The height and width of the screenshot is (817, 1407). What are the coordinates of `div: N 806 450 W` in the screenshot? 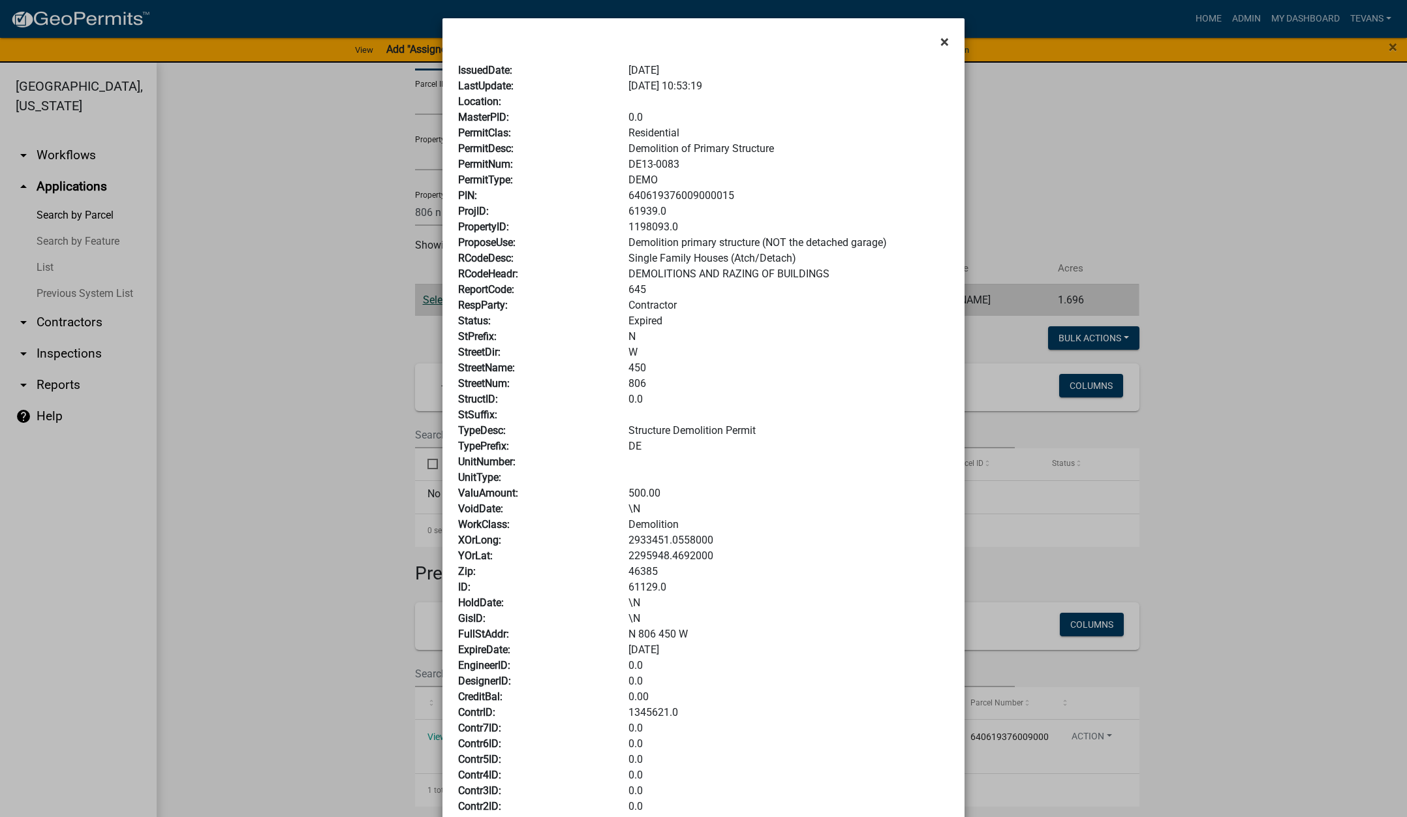 It's located at (788, 634).